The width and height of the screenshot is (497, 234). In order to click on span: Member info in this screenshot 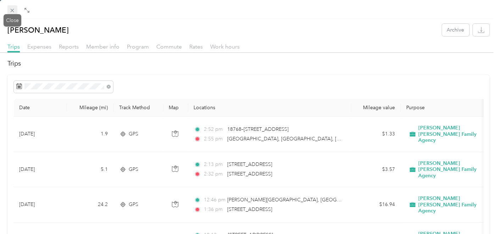, I will do `click(103, 46)`.